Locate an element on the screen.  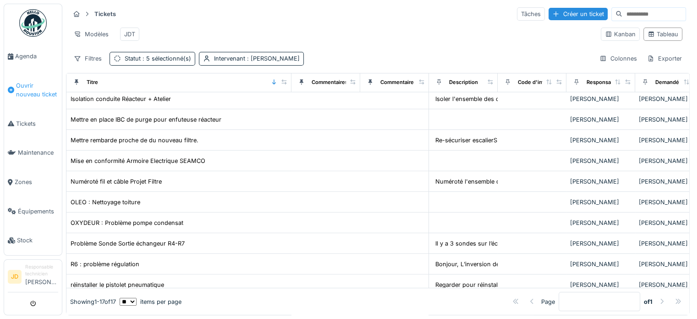
a: Tickets is located at coordinates (33, 124).